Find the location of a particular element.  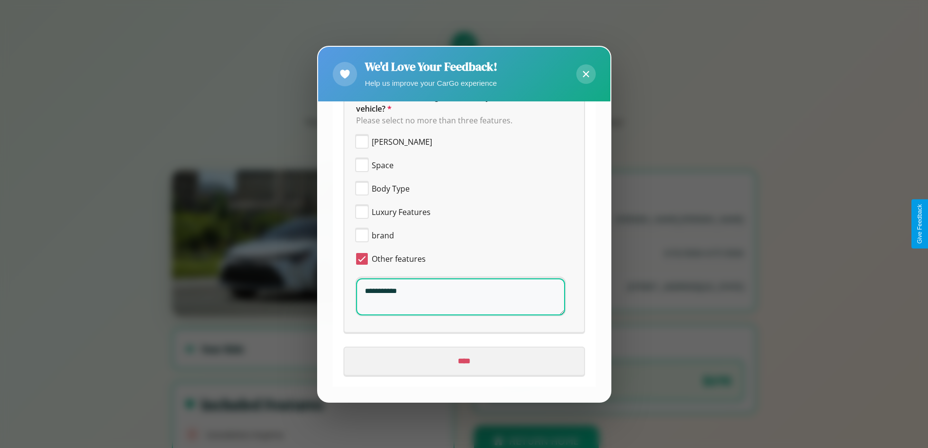

h2: We'd Love Your Feedback! is located at coordinates (431, 66).